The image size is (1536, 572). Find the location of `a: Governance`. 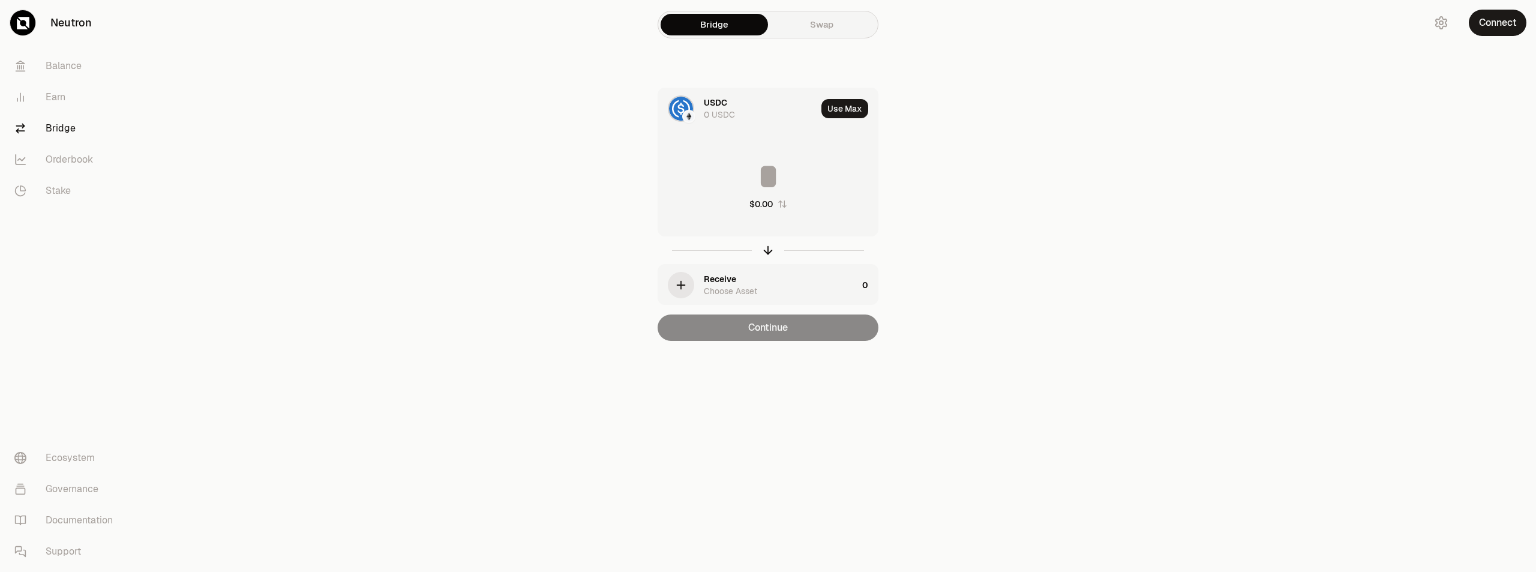

a: Governance is located at coordinates (67, 489).